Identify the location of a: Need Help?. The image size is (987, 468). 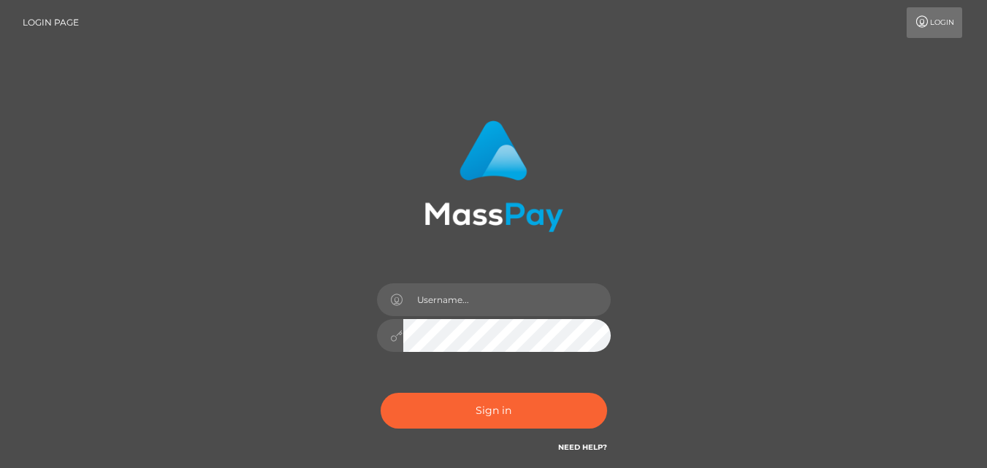
(582, 447).